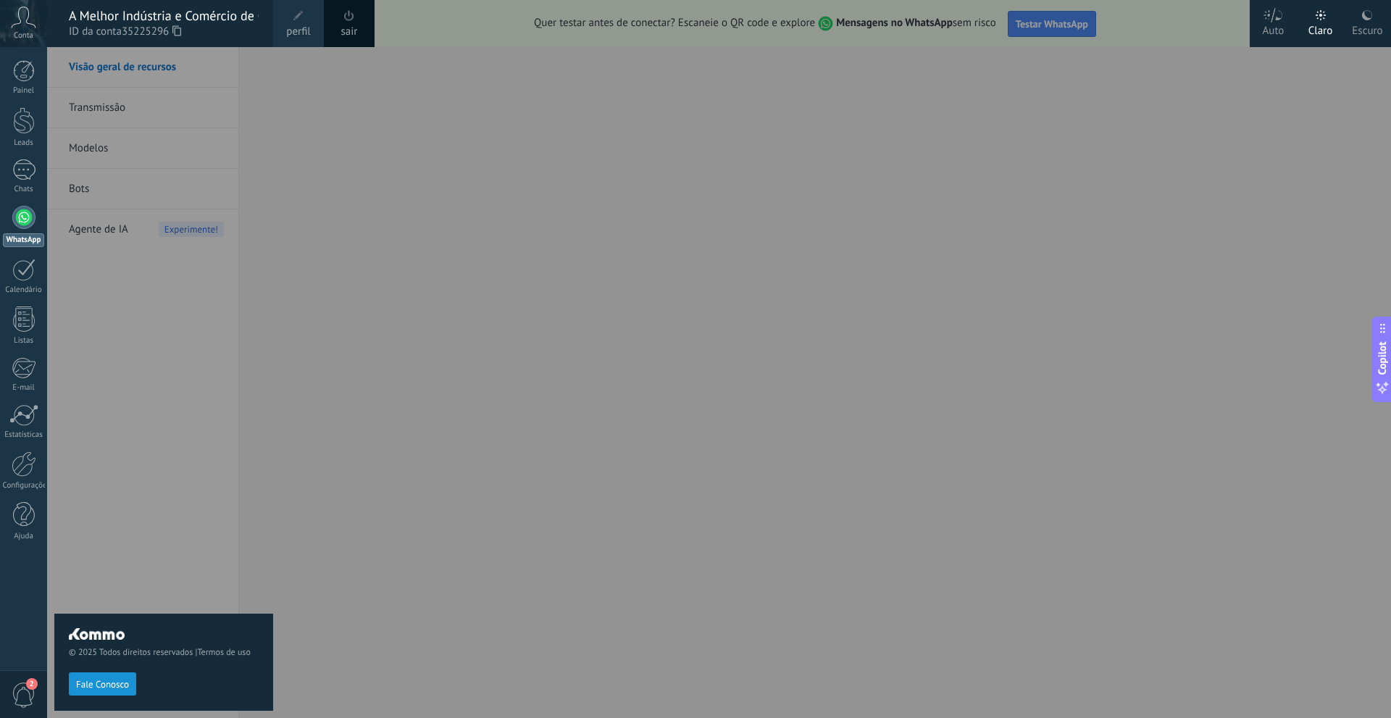 Image resolution: width=1391 pixels, height=718 pixels. Describe the element at coordinates (102, 683) in the screenshot. I see `a: Fale Conosco` at that location.